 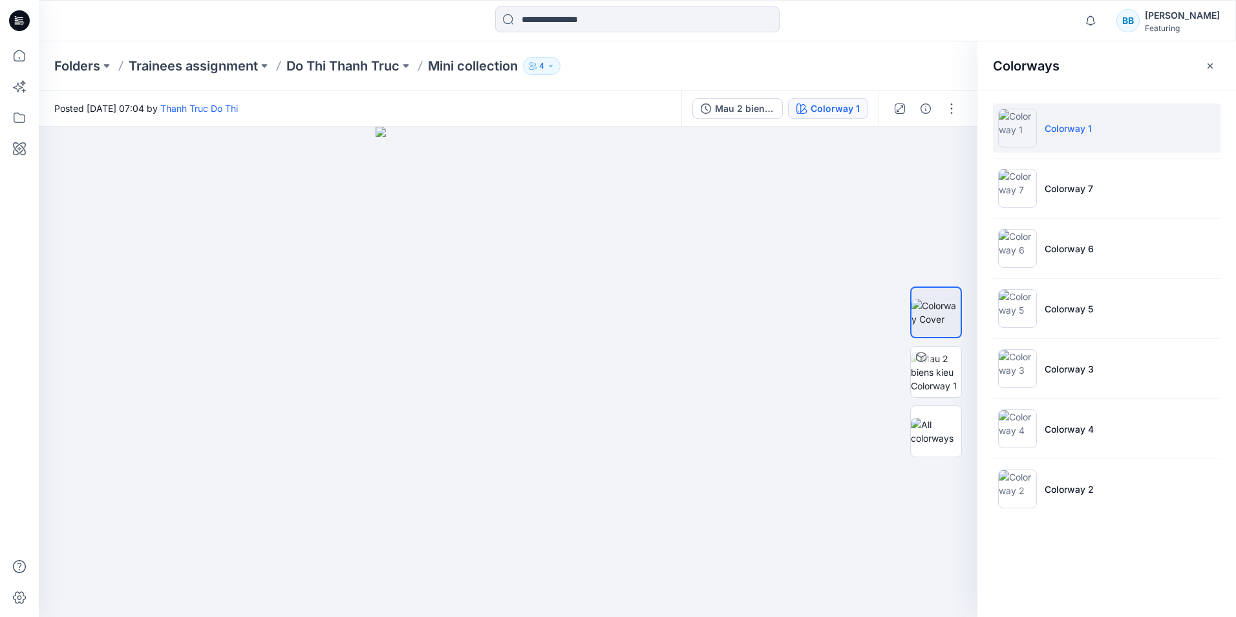 I want to click on p: Trainees assignment, so click(x=193, y=66).